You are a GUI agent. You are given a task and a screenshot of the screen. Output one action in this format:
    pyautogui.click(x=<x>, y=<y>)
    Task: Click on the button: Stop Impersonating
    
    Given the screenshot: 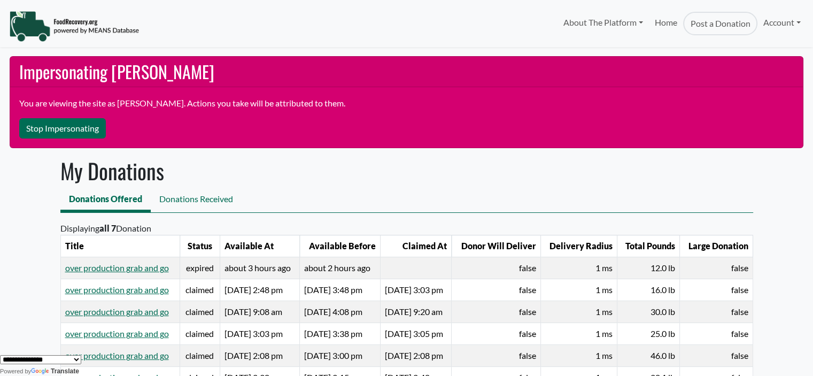 What is the action you would take?
    pyautogui.click(x=63, y=128)
    